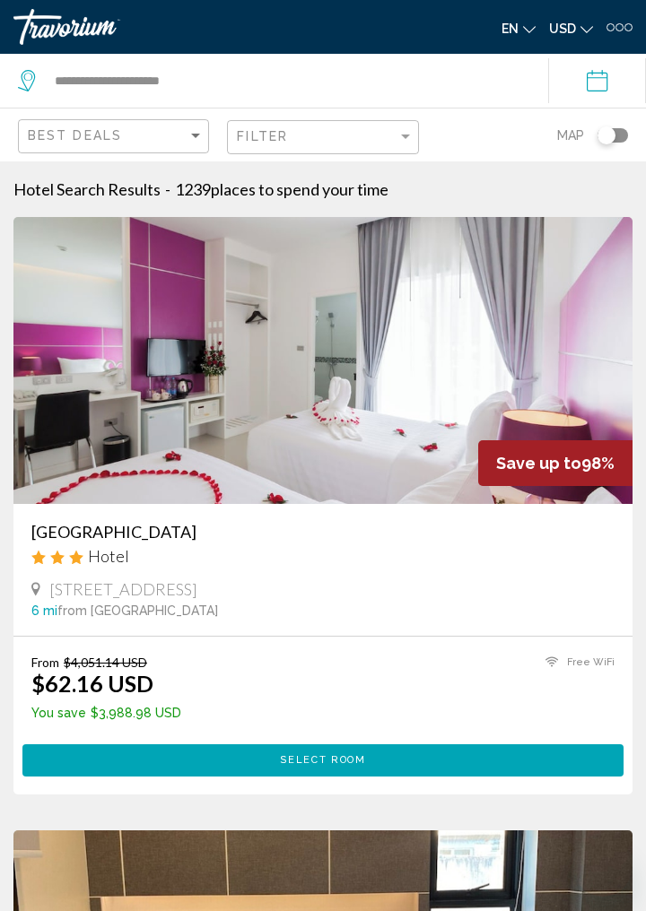 The height and width of the screenshot is (911, 646). What do you see at coordinates (109, 556) in the screenshot?
I see `span: Hotel` at bounding box center [109, 556].